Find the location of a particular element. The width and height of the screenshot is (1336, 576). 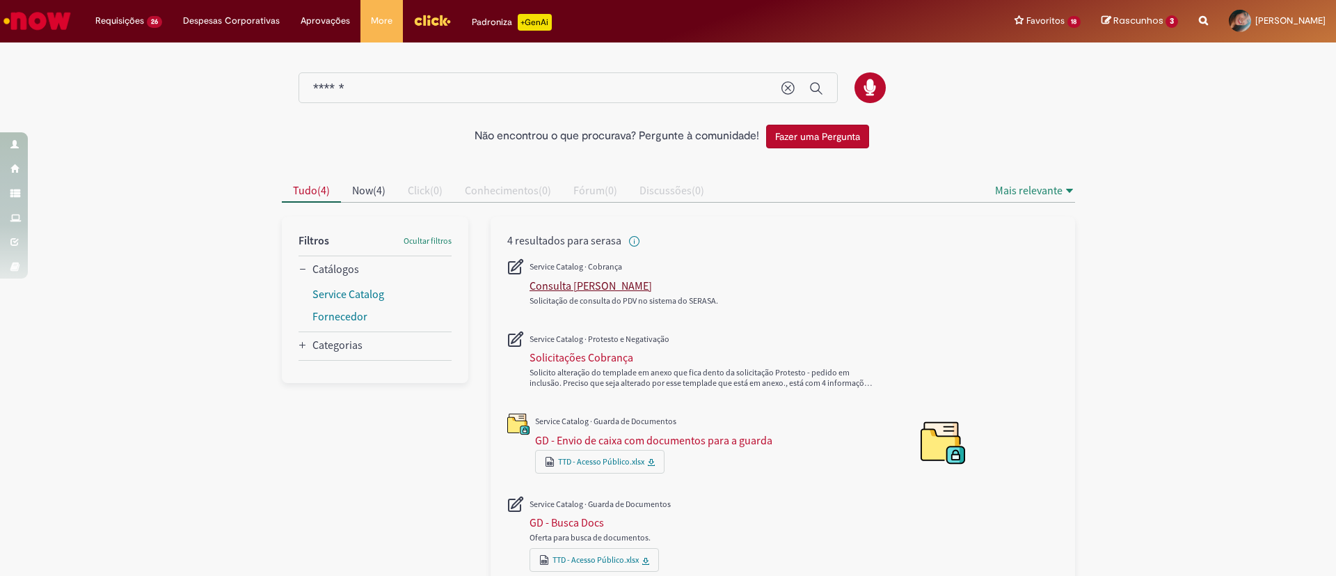

span: Favoritos is located at coordinates (1045, 21).